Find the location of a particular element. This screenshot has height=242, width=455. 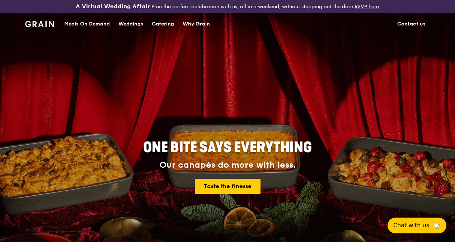

div: Meals On Demand is located at coordinates (87, 24).